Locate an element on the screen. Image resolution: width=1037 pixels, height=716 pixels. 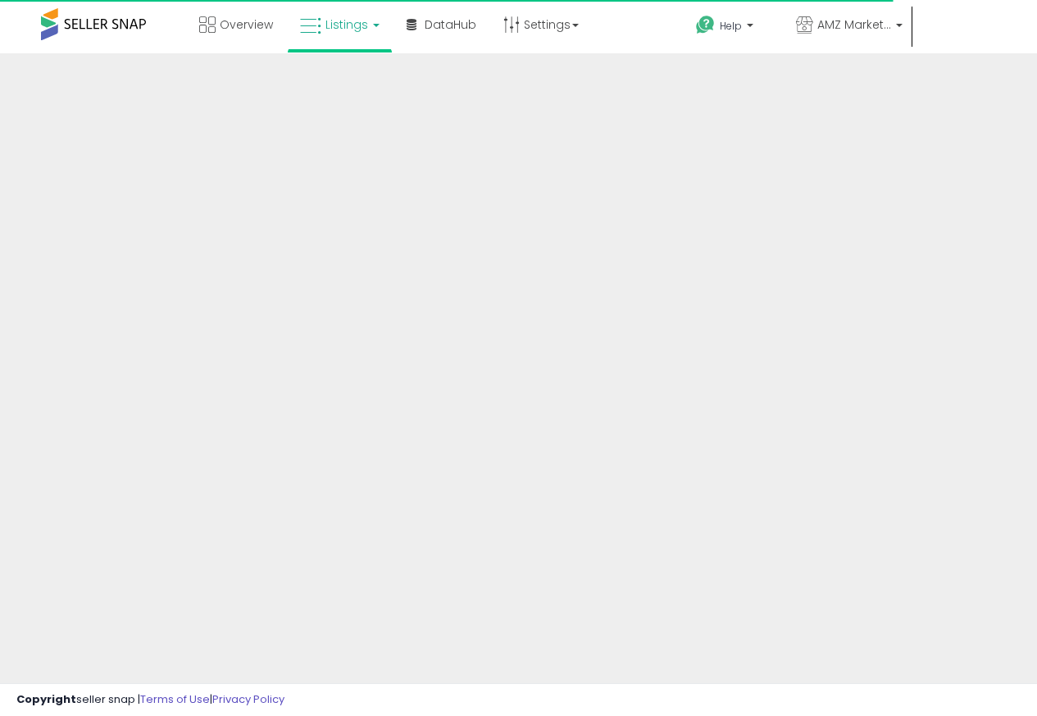
div: seller snap | | is located at coordinates (150, 700).